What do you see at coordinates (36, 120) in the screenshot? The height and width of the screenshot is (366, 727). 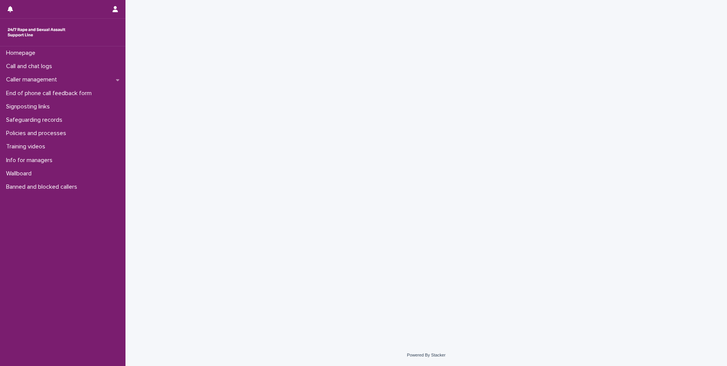 I see `p: Safeguarding records` at bounding box center [36, 120].